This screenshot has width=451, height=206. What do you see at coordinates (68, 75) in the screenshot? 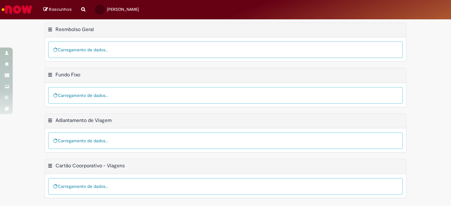
I see `h2: Fundo Fixo` at bounding box center [68, 75].